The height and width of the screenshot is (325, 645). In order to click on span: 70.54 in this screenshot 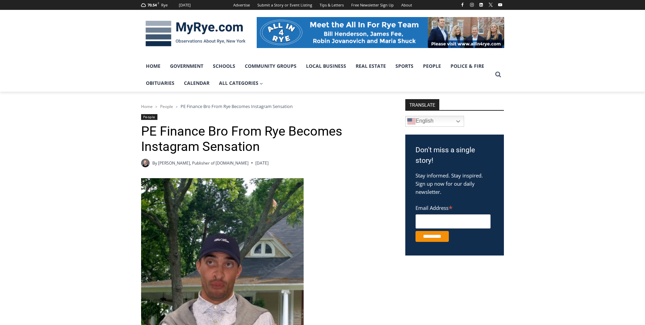, I will do `click(152, 5)`.